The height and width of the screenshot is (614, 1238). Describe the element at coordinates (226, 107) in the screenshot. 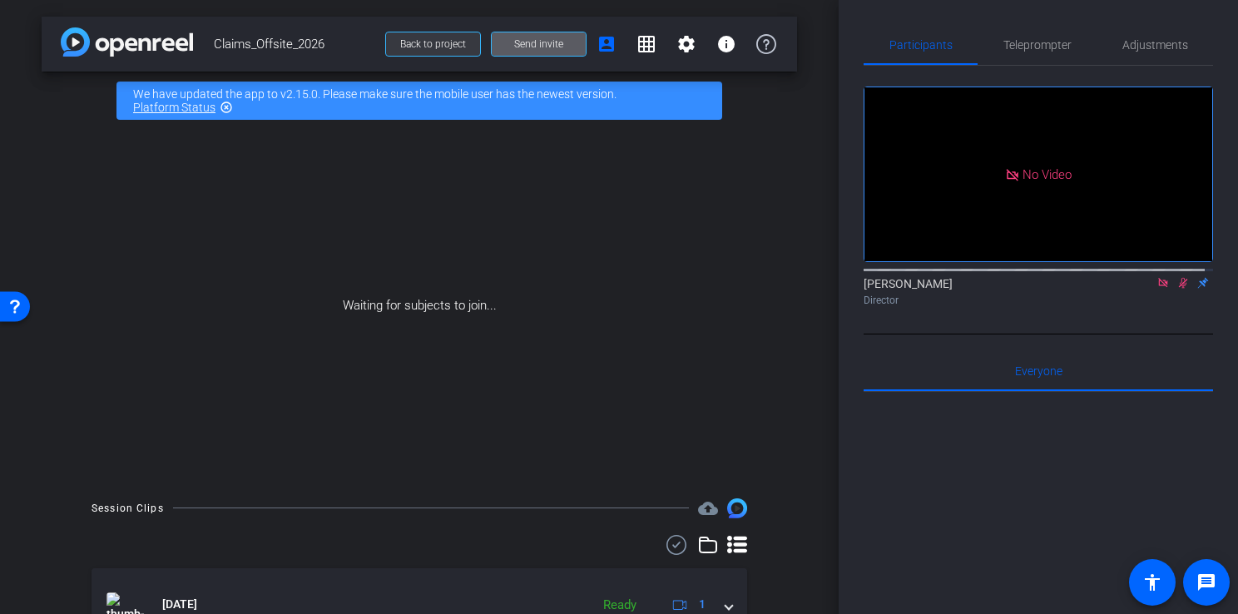

I see `mat-icon: highlight_off` at that location.